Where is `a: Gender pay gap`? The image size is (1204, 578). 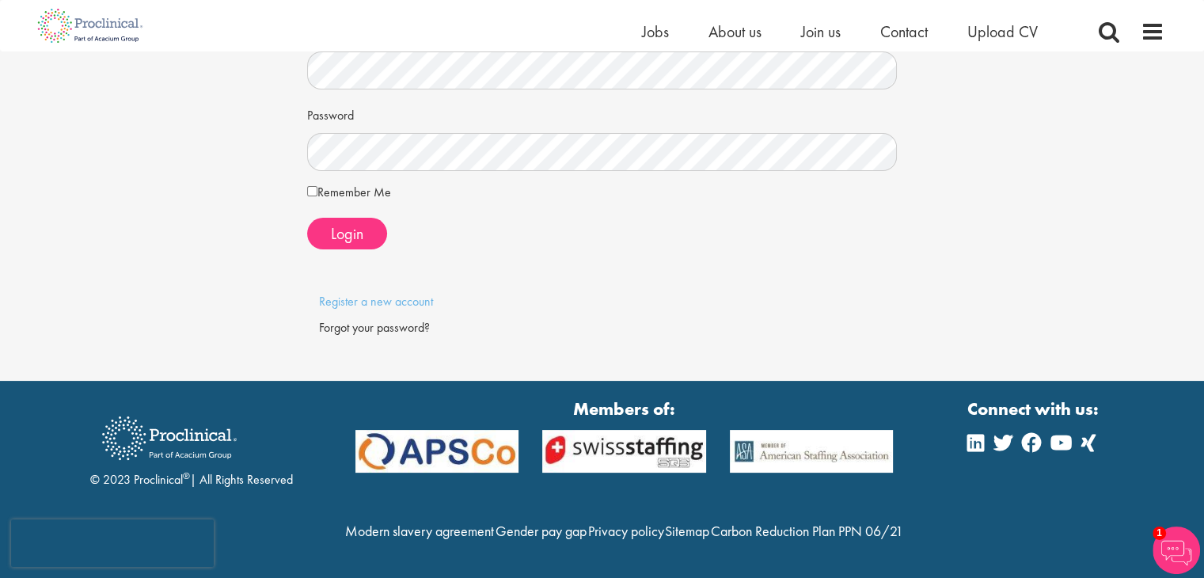
a: Gender pay gap is located at coordinates (541, 530).